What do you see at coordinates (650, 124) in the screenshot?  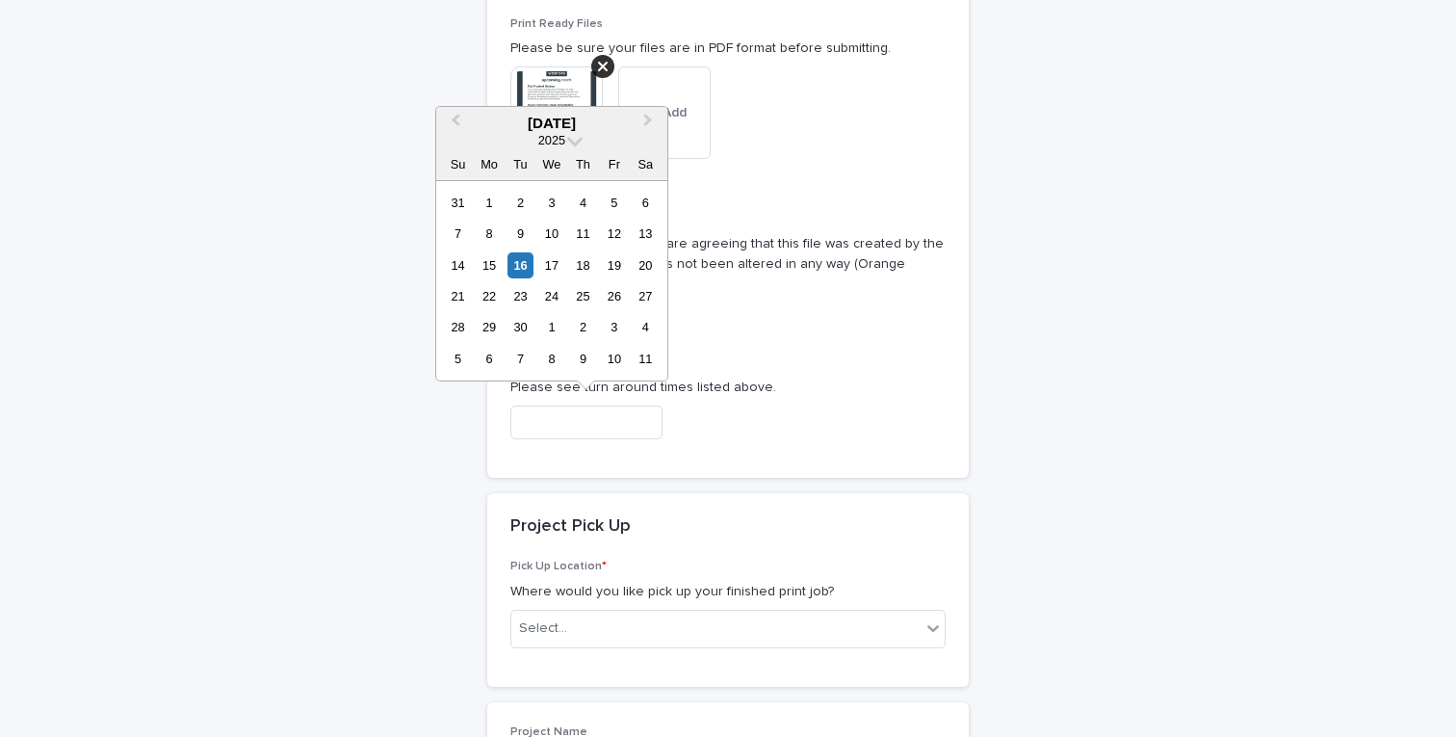 I see `button: Next Month` at bounding box center [650, 124].